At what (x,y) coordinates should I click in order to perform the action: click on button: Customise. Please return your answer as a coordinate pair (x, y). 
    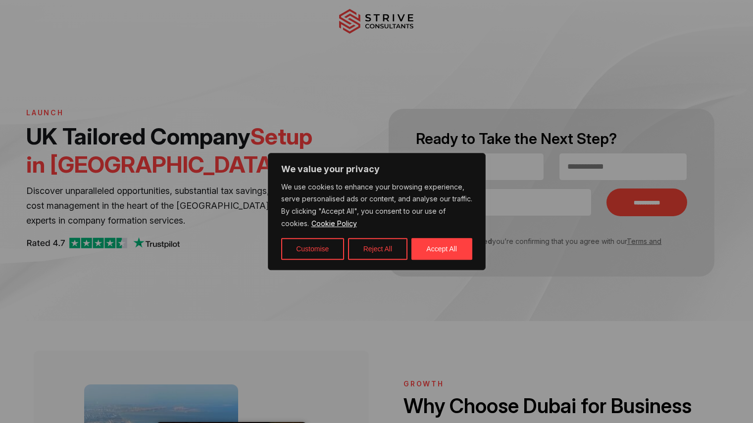
    Looking at the image, I should click on (313, 249).